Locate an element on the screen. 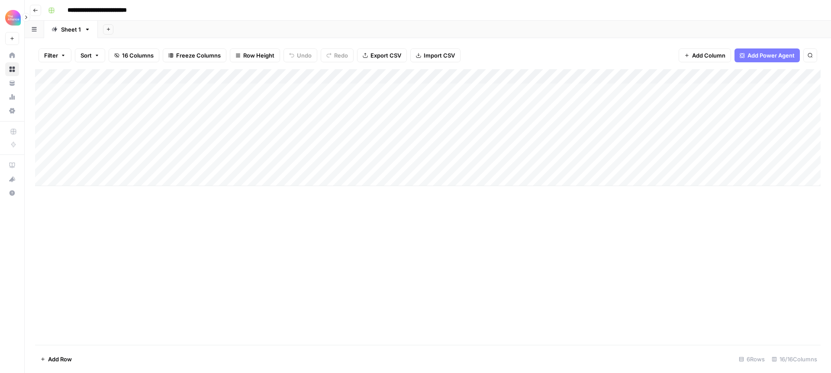 The image size is (831, 373). a: Browse is located at coordinates (12, 69).